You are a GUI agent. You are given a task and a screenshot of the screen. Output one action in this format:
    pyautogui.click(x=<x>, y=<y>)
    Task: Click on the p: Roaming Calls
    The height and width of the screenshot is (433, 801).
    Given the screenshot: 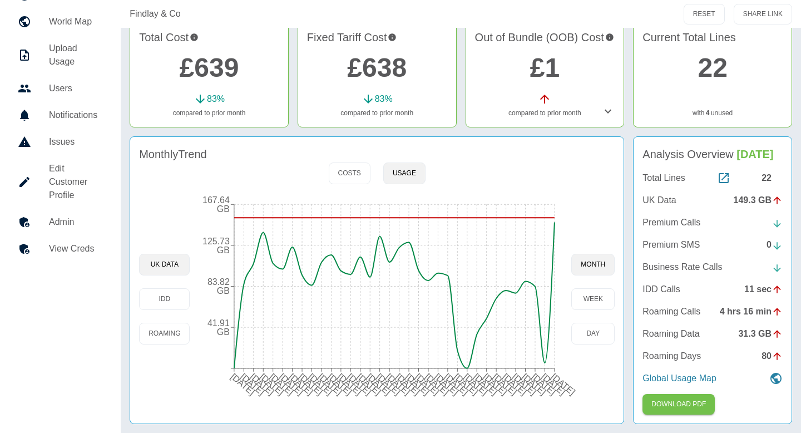 What is the action you would take?
    pyautogui.click(x=671, y=311)
    